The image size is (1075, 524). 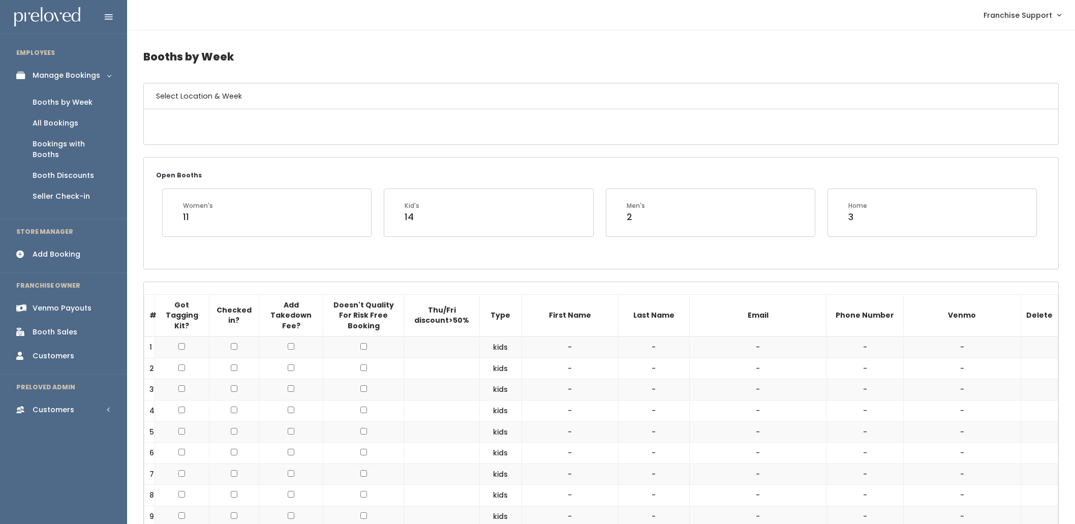 I want to click on small: Open Booths, so click(x=179, y=175).